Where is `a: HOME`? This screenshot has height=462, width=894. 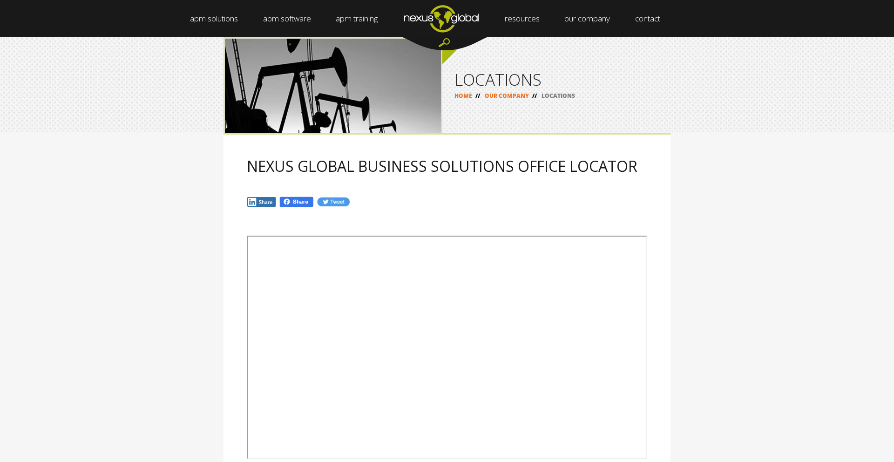 a: HOME is located at coordinates (464, 95).